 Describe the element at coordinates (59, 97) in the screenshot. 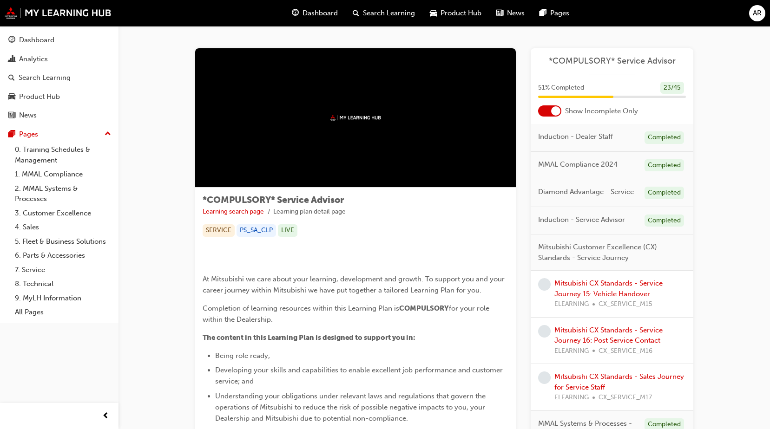

I see `a: Product Hub` at that location.